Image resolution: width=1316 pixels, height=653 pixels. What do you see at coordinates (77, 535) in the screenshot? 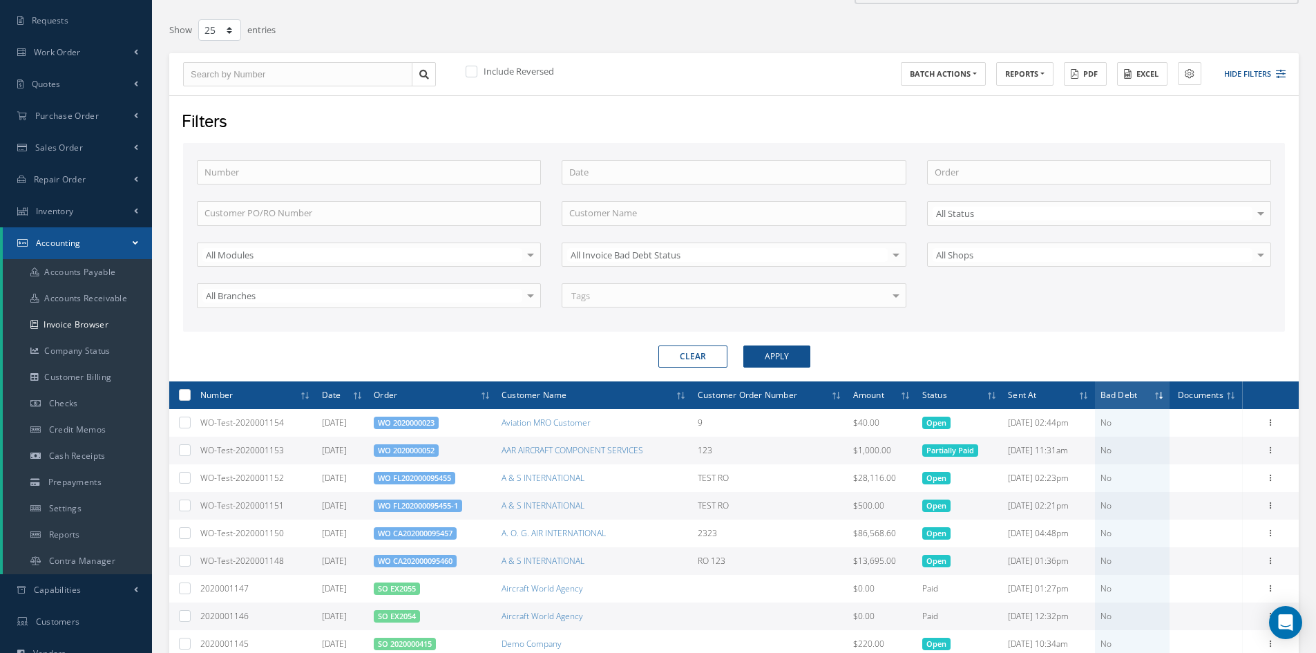
I see `a: Reports` at bounding box center [77, 535].